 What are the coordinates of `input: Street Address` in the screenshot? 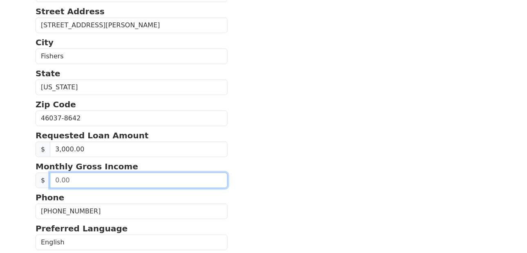 It's located at (132, 25).